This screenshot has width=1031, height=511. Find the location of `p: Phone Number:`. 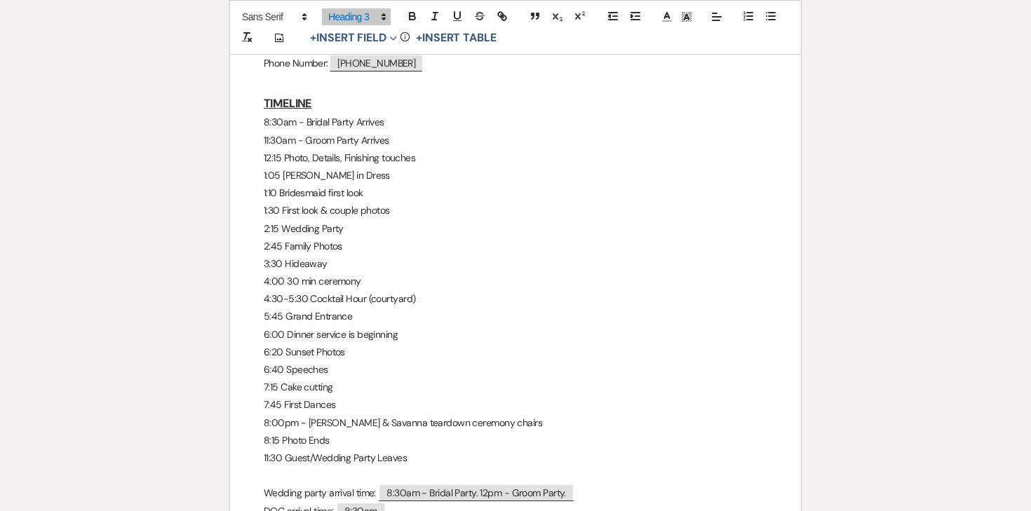

p: Phone Number: is located at coordinates (516, 63).